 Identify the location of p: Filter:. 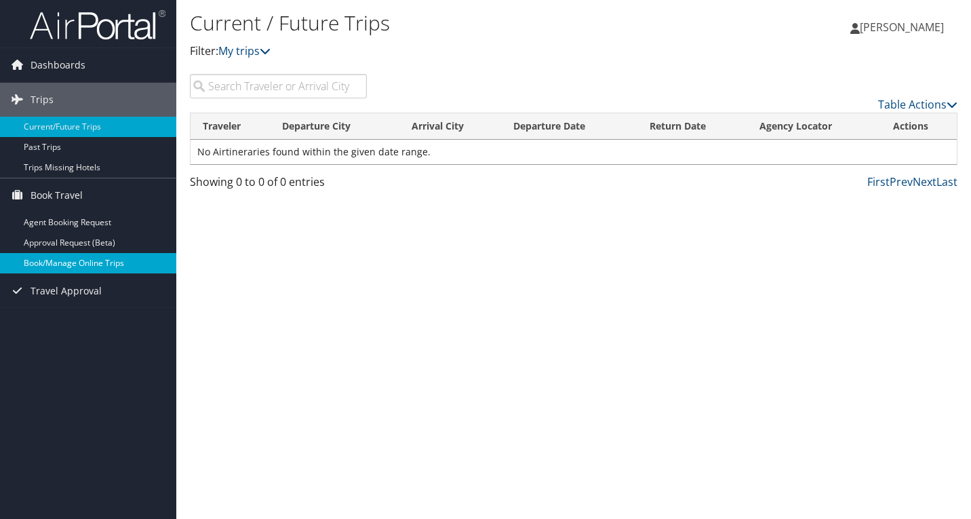
(445, 52).